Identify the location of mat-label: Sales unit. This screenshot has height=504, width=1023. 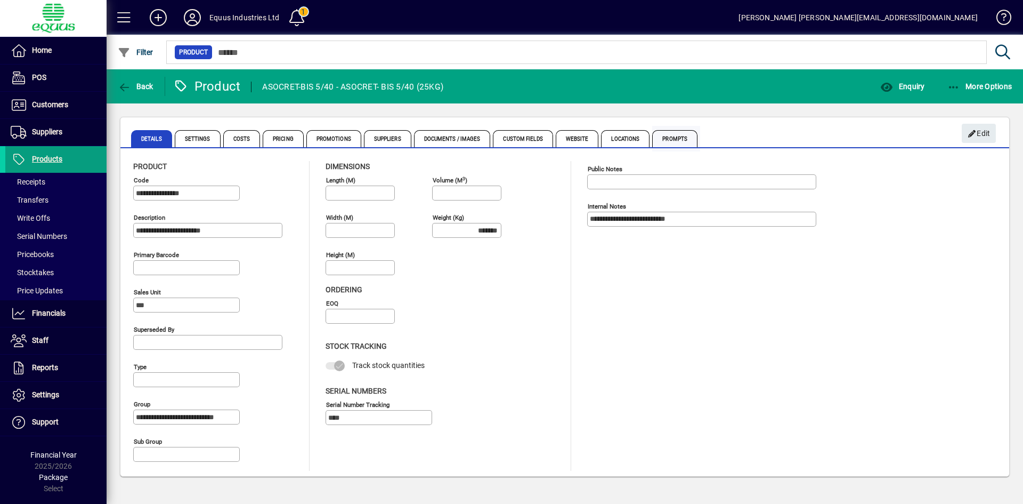
(147, 292).